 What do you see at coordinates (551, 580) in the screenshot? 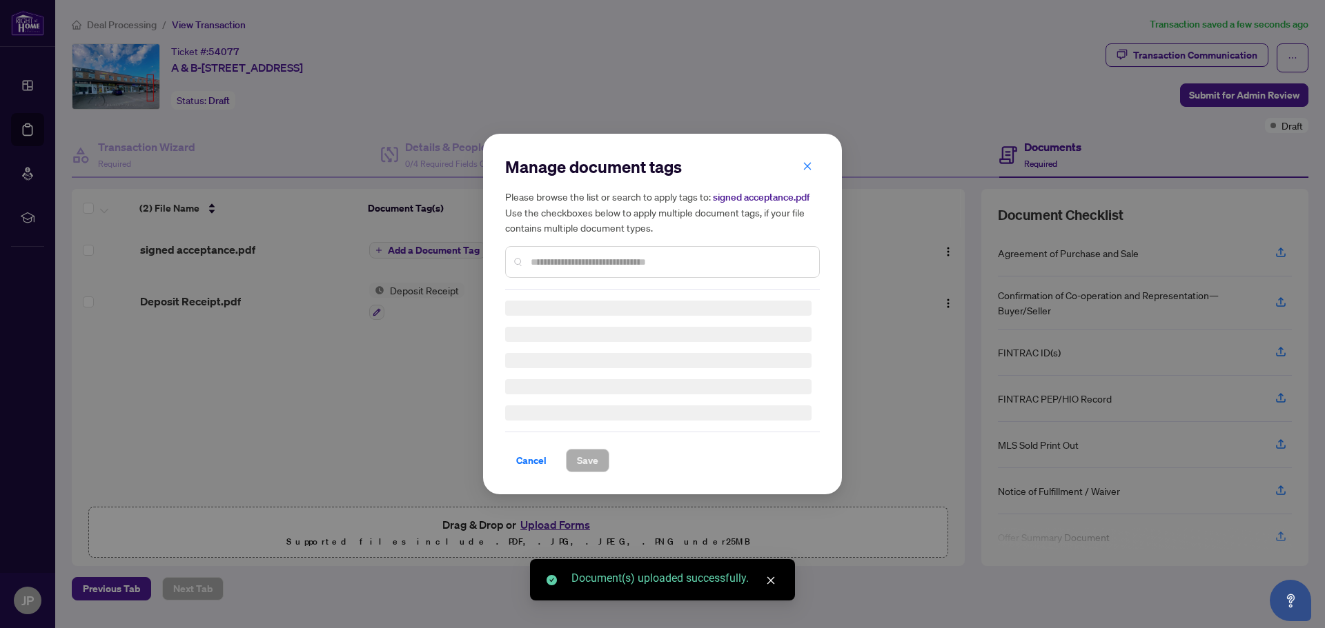
I see `span: check-circle` at bounding box center [551, 580].